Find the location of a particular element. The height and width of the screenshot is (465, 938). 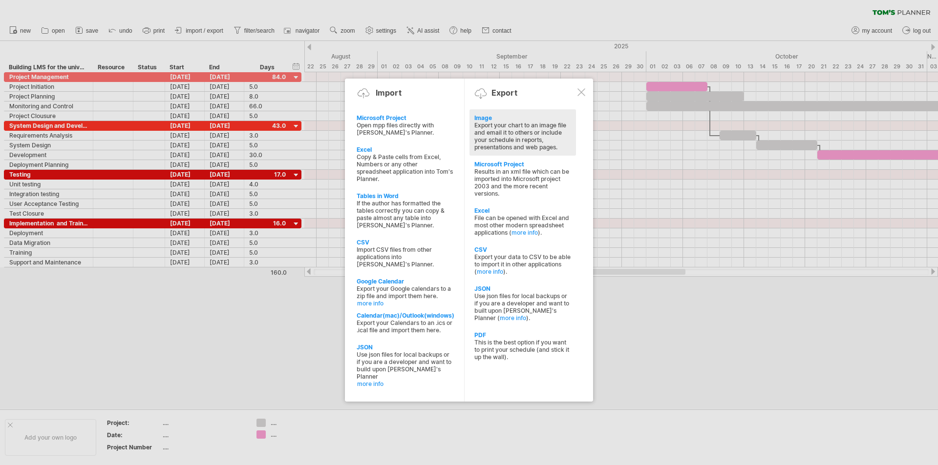

div: File can be opened with Excel and most other modern spreadsheet applications ( ). is located at coordinates (523, 225).